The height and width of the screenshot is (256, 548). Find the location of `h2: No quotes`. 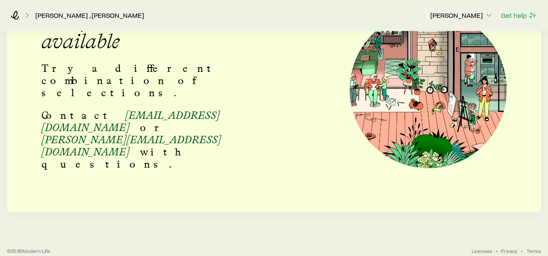

h2: No quotes is located at coordinates (137, 30).